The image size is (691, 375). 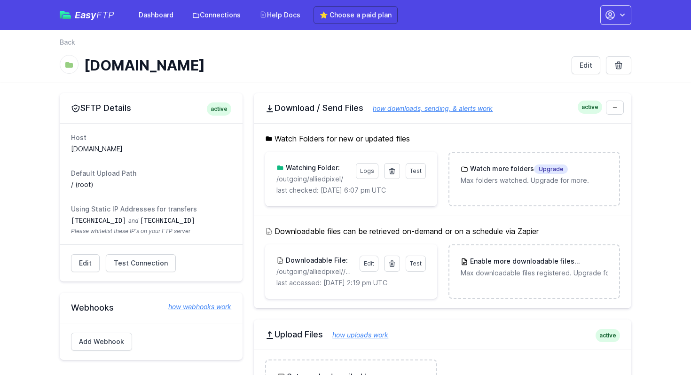 What do you see at coordinates (151, 138) in the screenshot?
I see `dt: Host` at bounding box center [151, 138].